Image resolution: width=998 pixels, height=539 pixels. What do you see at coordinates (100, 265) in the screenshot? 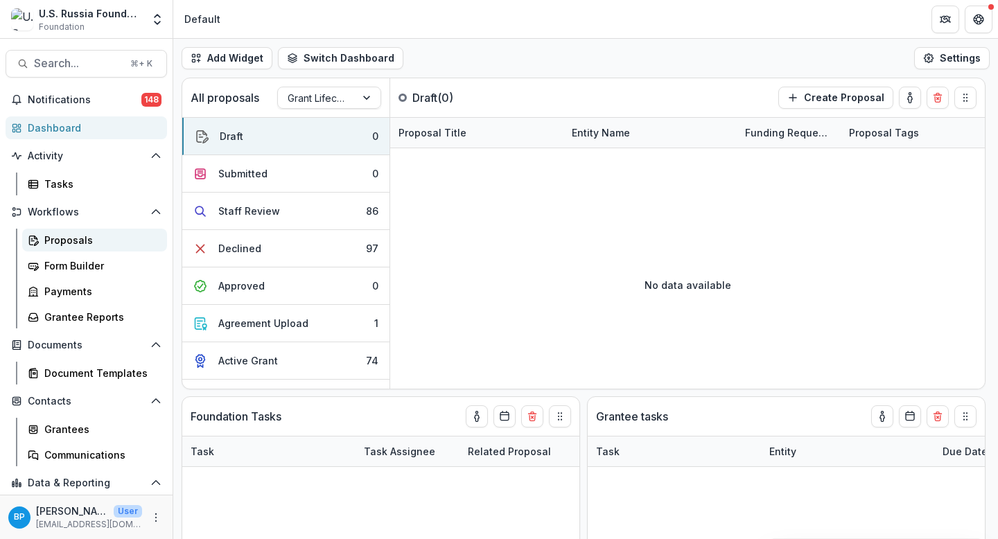
I see `div: Form Builder` at bounding box center [100, 265].